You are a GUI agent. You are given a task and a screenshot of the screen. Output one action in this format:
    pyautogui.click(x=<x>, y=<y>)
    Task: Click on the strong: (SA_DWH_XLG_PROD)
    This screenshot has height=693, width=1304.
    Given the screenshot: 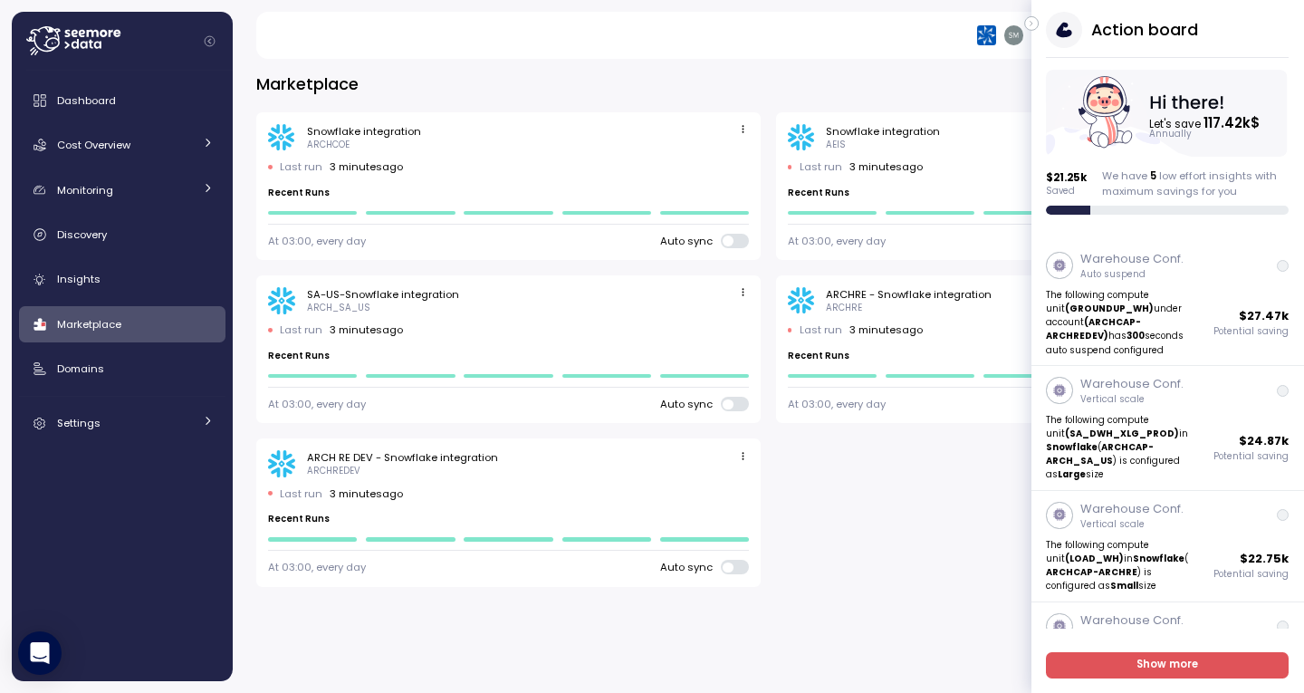 What is the action you would take?
    pyautogui.click(x=1123, y=433)
    